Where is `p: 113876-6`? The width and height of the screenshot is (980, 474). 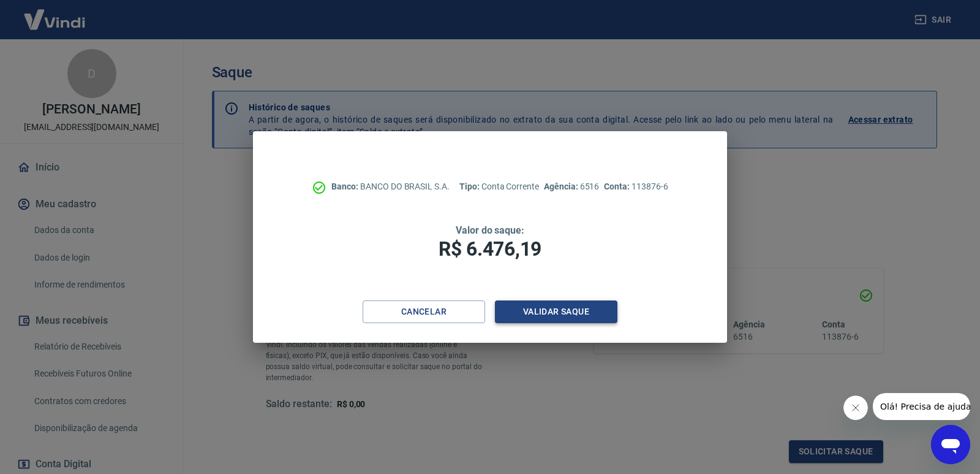 p: 113876-6 is located at coordinates (636, 186).